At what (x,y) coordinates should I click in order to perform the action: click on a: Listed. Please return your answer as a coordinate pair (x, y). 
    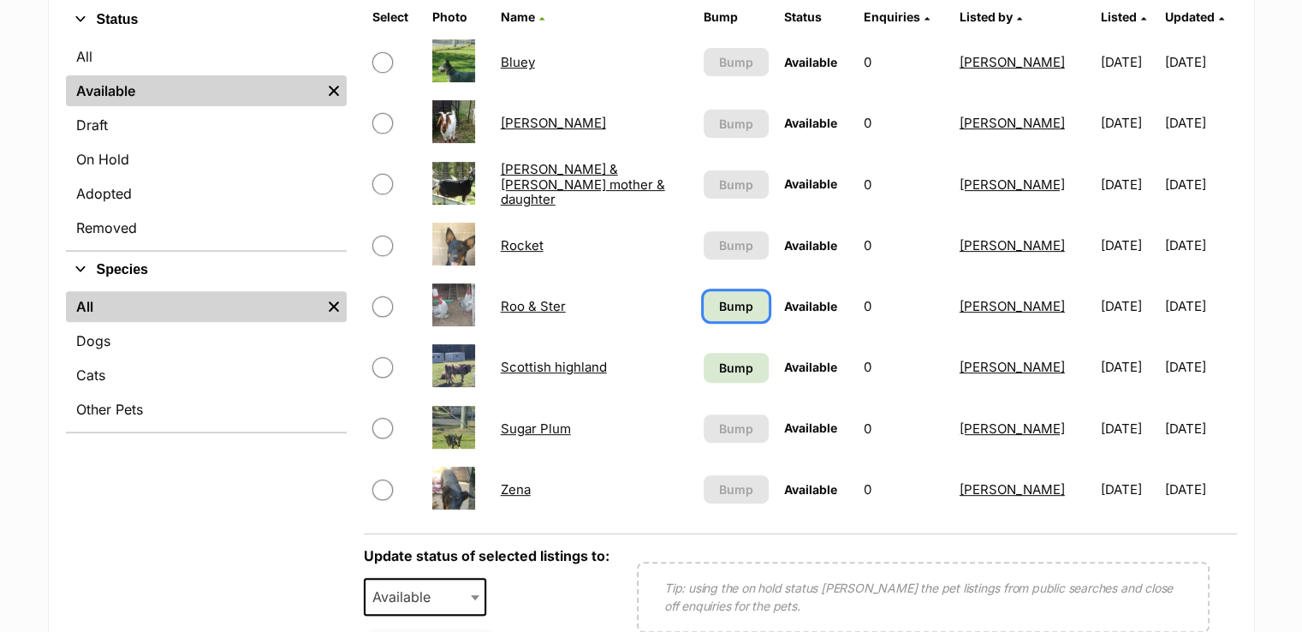
    Looking at the image, I should click on (1123, 16).